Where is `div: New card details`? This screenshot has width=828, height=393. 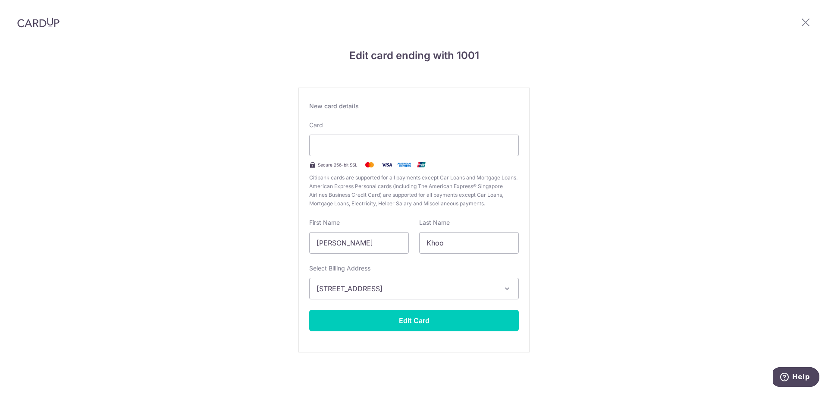 div: New card details is located at coordinates (414, 106).